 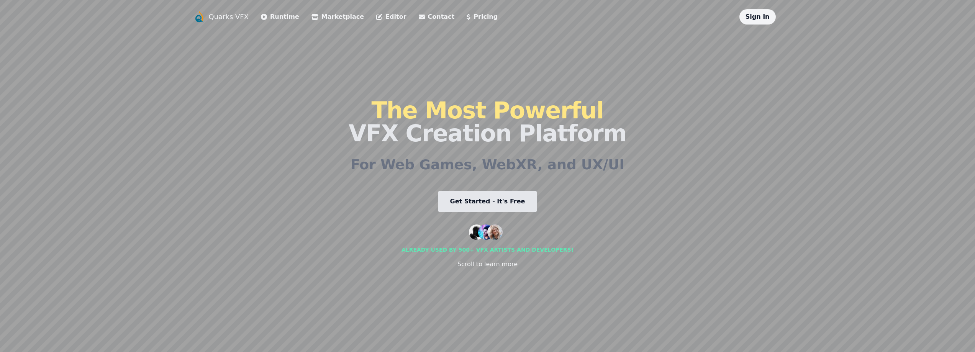 I want to click on a: Sign In, so click(x=757, y=16).